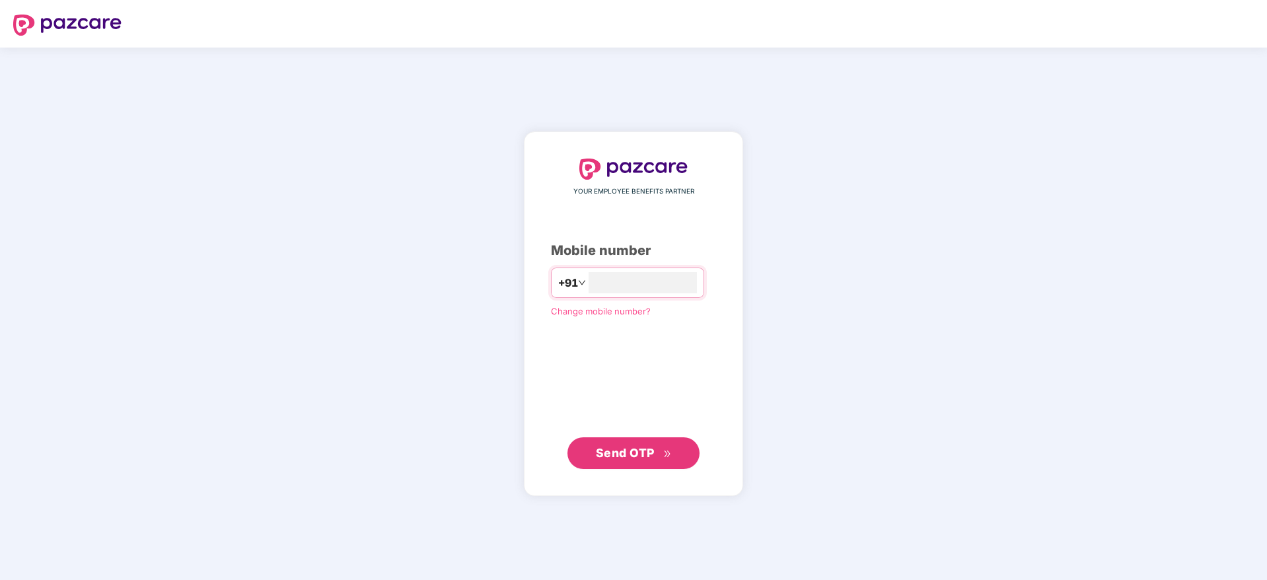  What do you see at coordinates (634, 192) in the screenshot?
I see `span: YOUR EMPLOYEE BENEFITS PARTNER` at bounding box center [634, 192].